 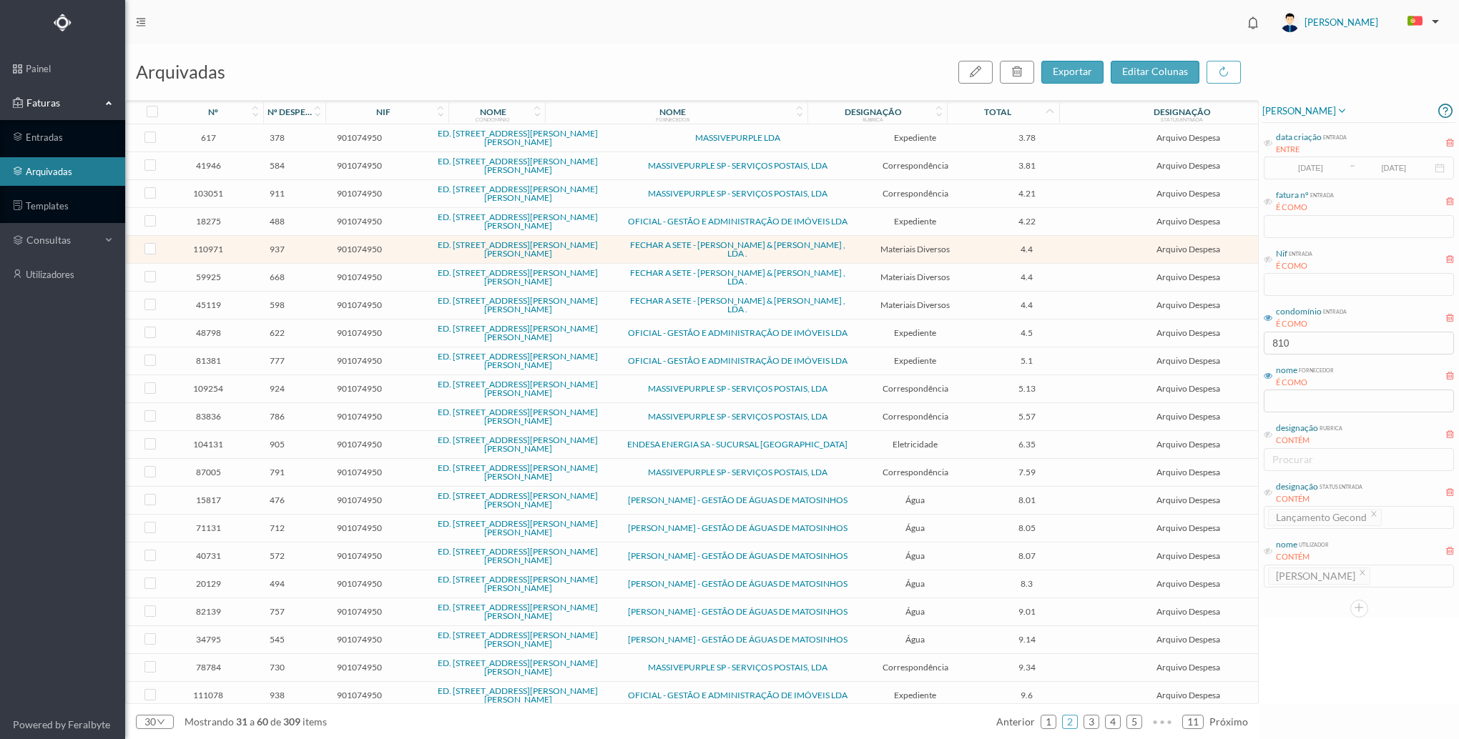 I want to click on span: 730, so click(x=277, y=667).